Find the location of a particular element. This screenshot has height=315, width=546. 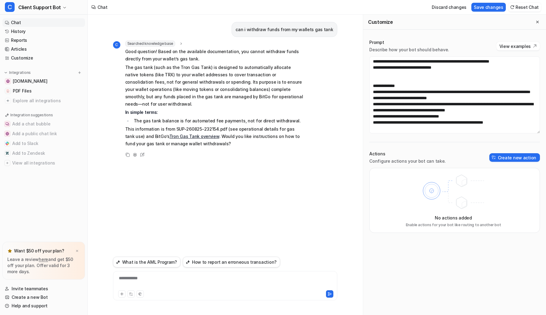

p: Integrations is located at coordinates (20, 73).